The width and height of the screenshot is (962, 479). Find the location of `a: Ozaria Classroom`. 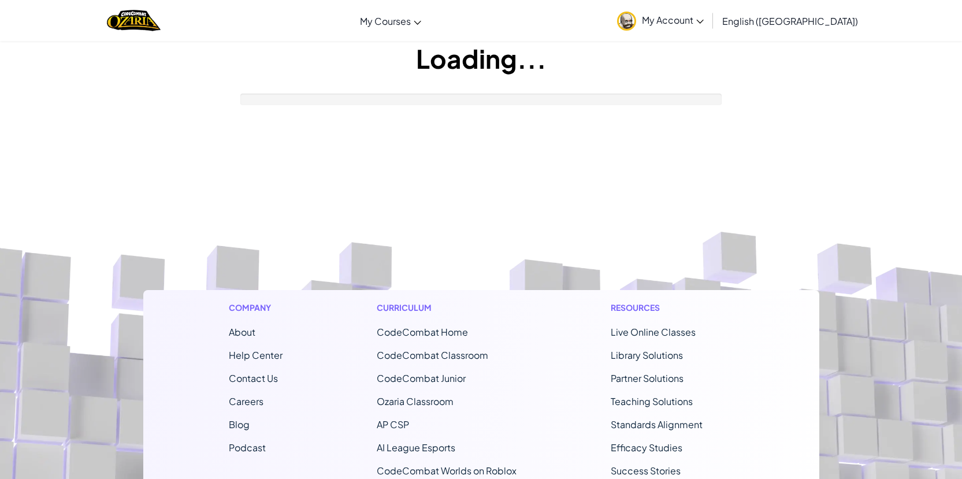

a: Ozaria Classroom is located at coordinates (415, 401).